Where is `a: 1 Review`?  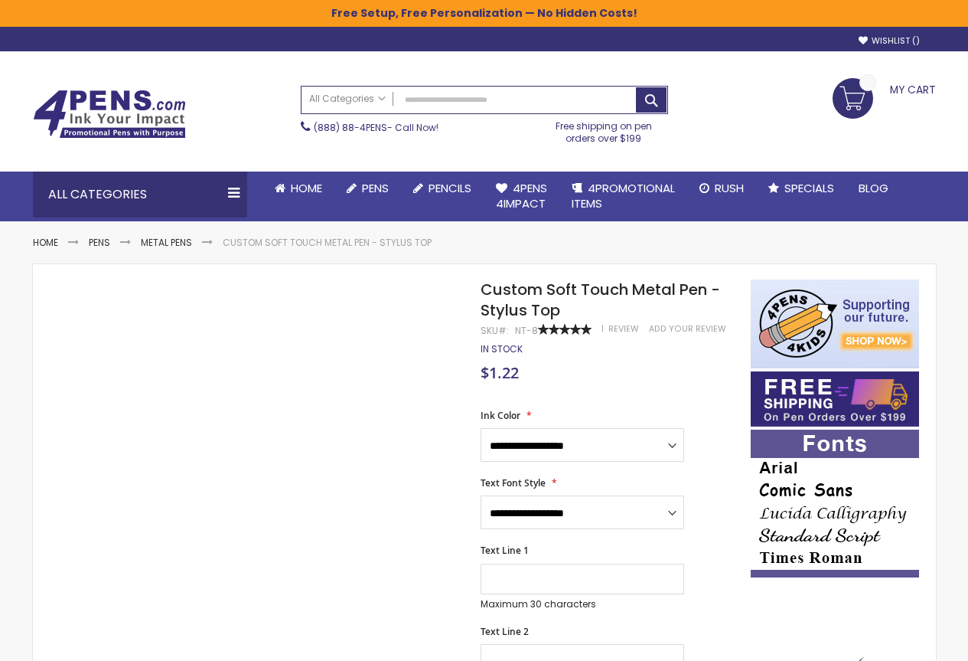 a: 1 Review is located at coordinates (622, 328).